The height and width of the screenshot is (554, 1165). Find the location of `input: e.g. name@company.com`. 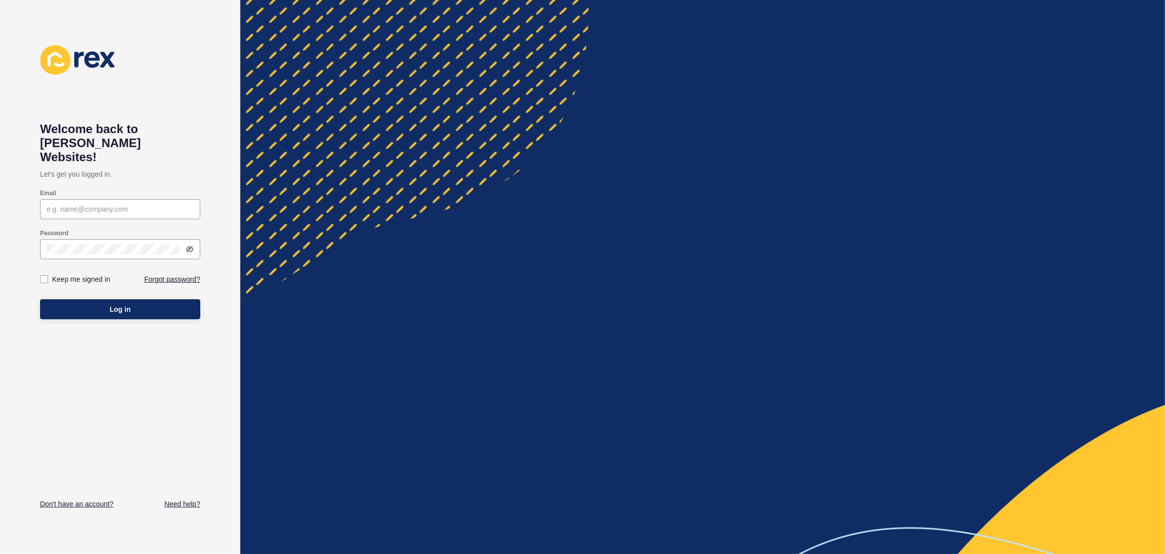

input: e.g. name@company.com is located at coordinates (120, 209).